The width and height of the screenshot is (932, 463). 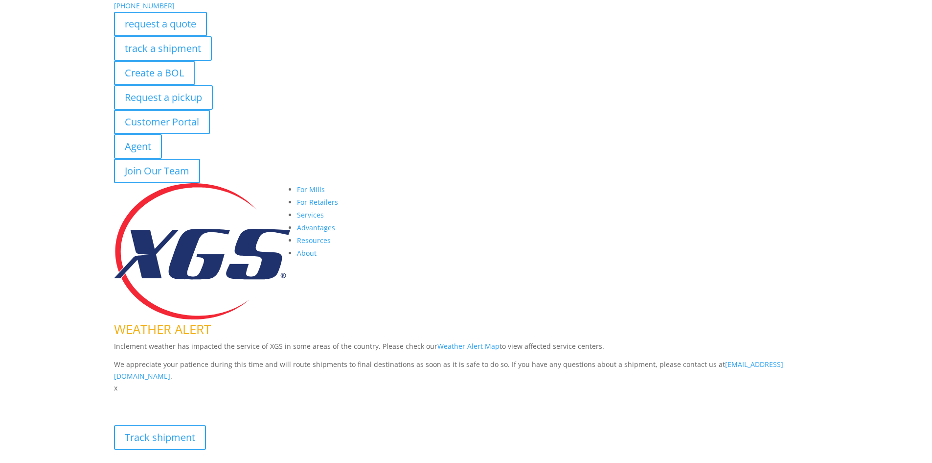 What do you see at coordinates (316, 227) in the screenshot?
I see `a: Advantages` at bounding box center [316, 227].